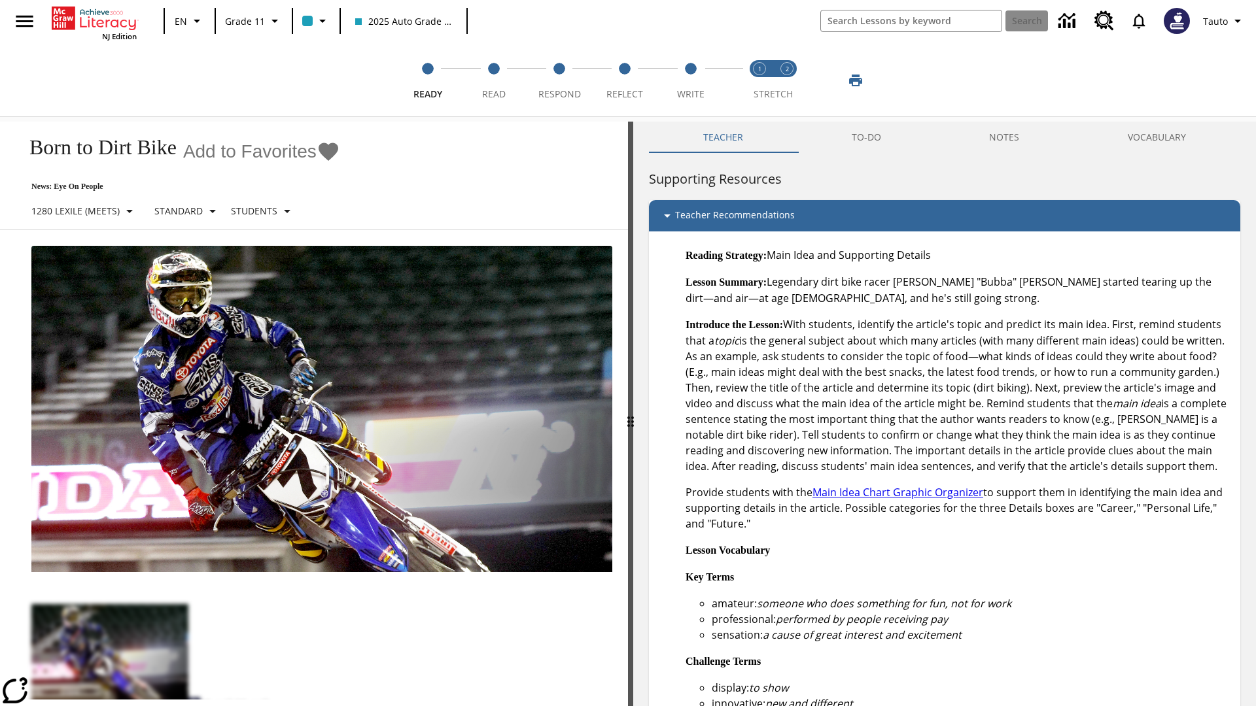  What do you see at coordinates (773, 94) in the screenshot?
I see `span: STRETCH` at bounding box center [773, 94].